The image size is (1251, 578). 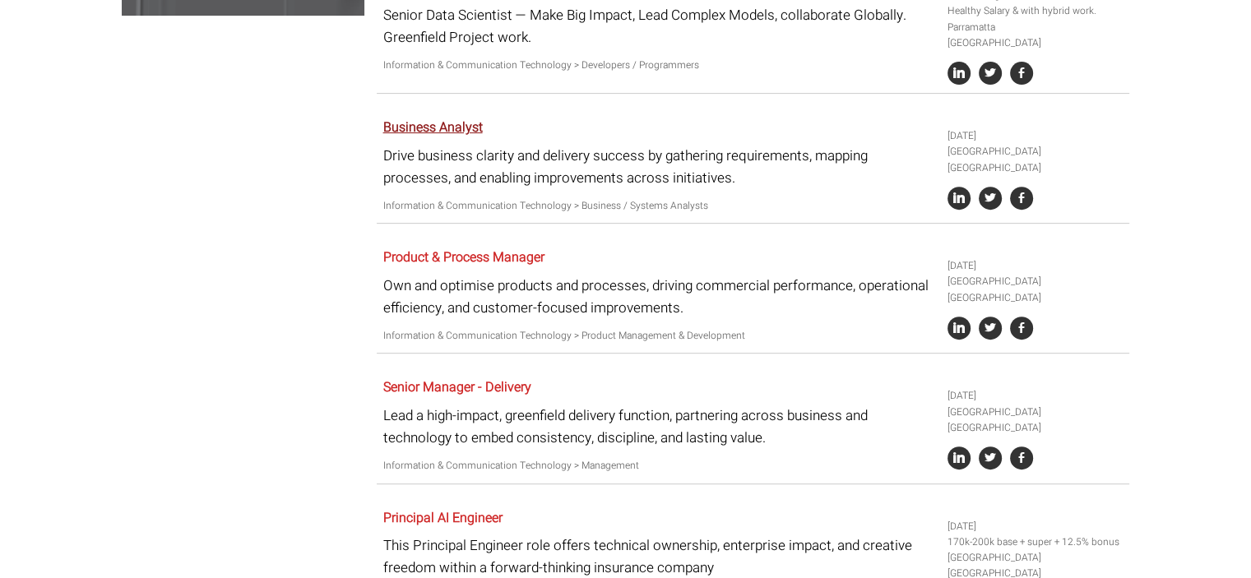 What do you see at coordinates (659, 206) in the screenshot?
I see `p: Information & Communication Technology > Business / Systems Analysts` at bounding box center [659, 206].